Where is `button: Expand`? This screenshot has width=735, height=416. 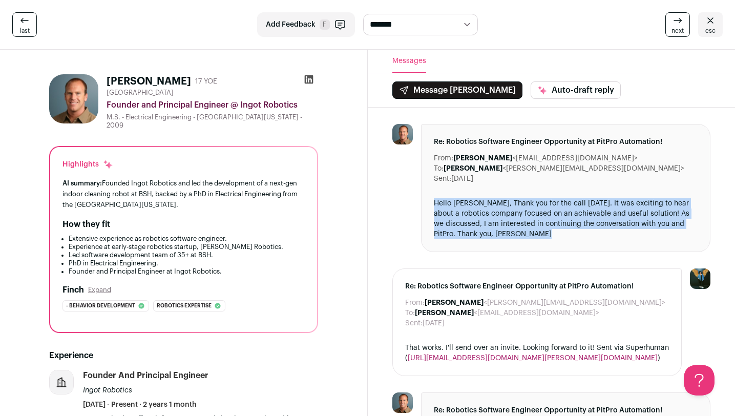
button: Expand is located at coordinates (99, 290).